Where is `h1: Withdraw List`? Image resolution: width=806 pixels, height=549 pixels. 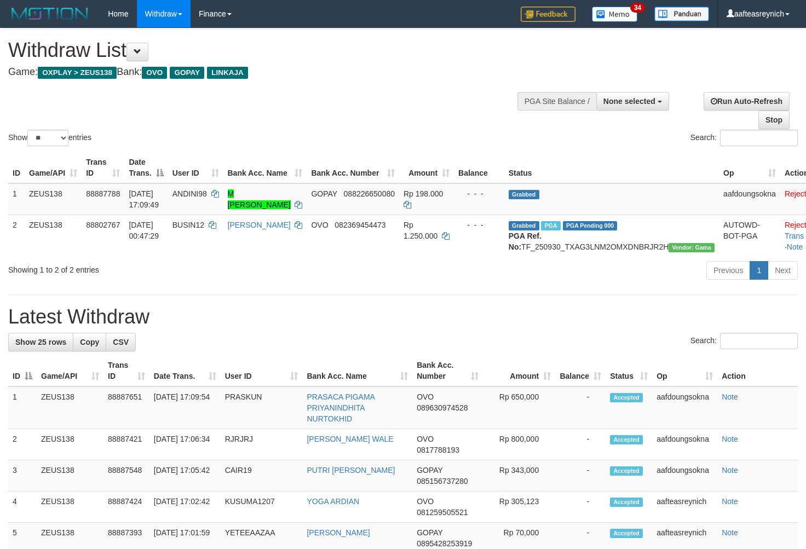
h1: Withdraw List is located at coordinates (267, 50).